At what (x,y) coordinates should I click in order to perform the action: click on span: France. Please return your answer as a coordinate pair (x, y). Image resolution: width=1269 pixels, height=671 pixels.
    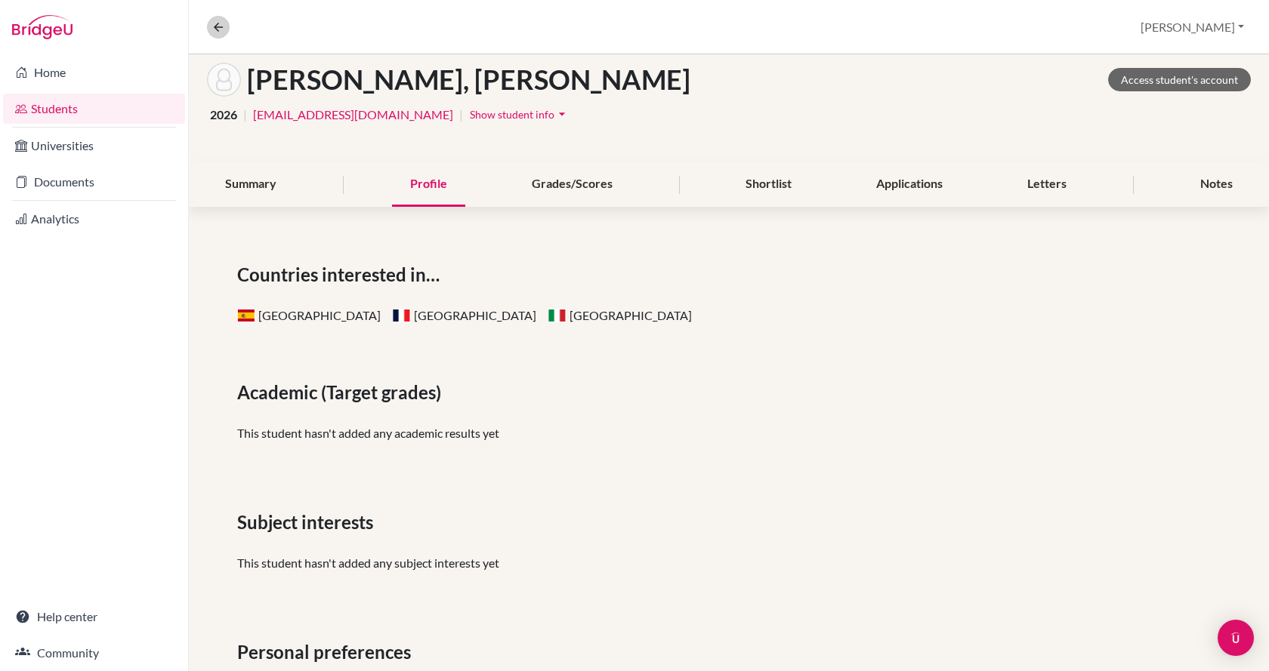
    Looking at the image, I should click on (402, 316).